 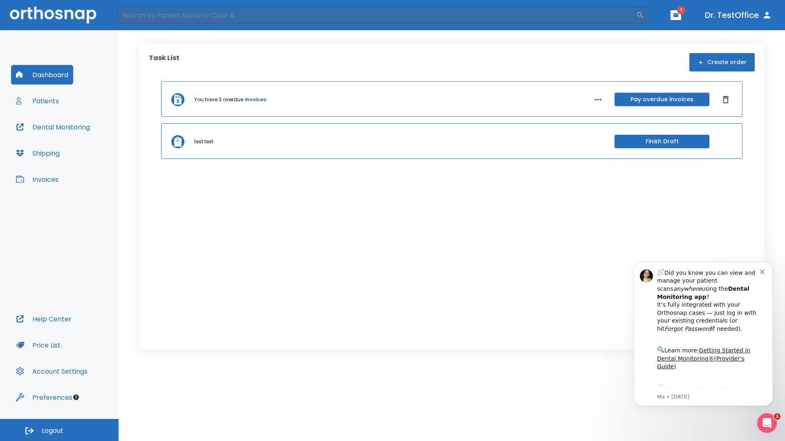 I want to click on button: Dr. TestOffice, so click(x=738, y=15).